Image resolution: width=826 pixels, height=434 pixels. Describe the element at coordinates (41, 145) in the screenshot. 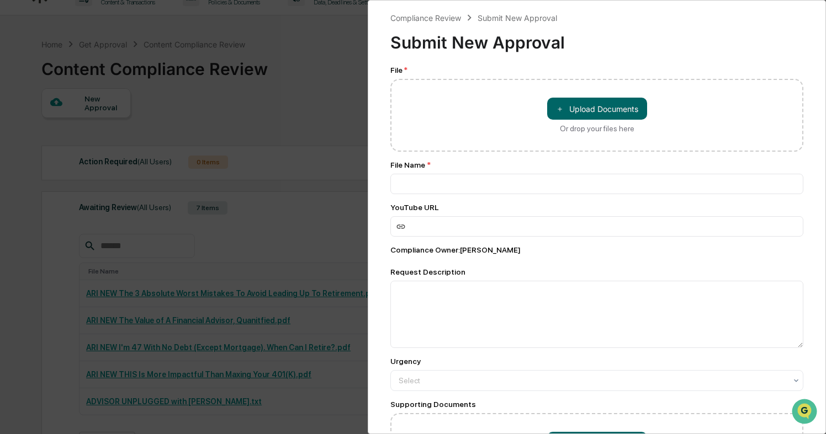

I see `a: 🖐️Preclearance` at that location.